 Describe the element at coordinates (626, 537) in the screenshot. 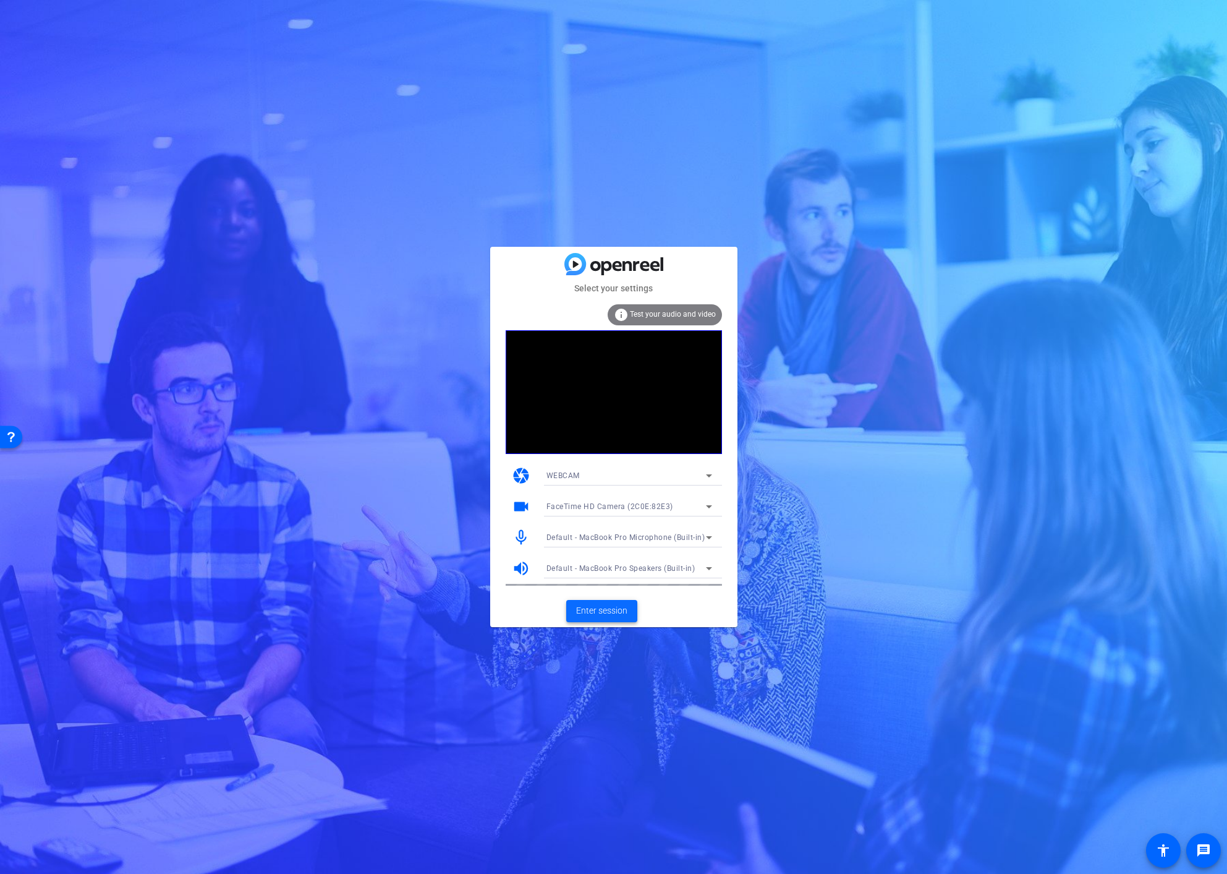

I see `span: Default - MacBook Pro Microphone (Built-in)` at that location.